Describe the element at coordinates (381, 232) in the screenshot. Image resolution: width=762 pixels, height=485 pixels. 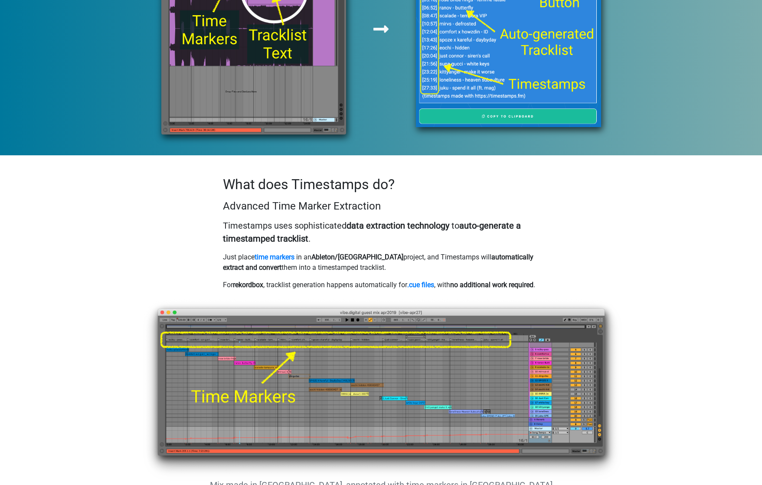
I see `p: Timestamps uses sophisticated to .` at that location.